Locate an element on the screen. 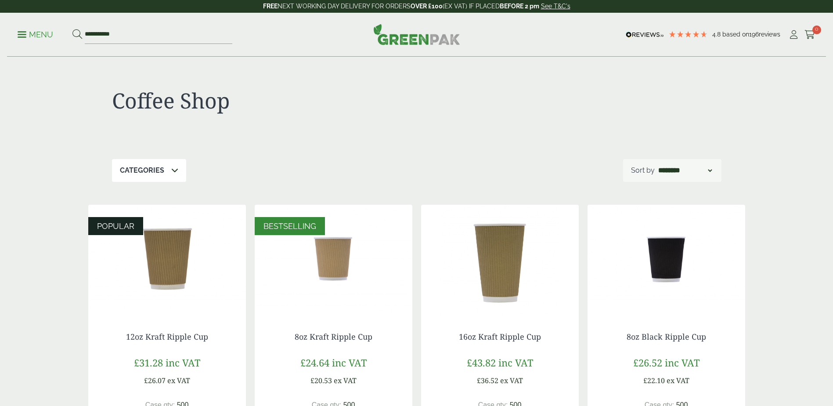 This screenshot has width=833, height=406. a: 8oz Kraft Ripple Cup is located at coordinates (333, 336).